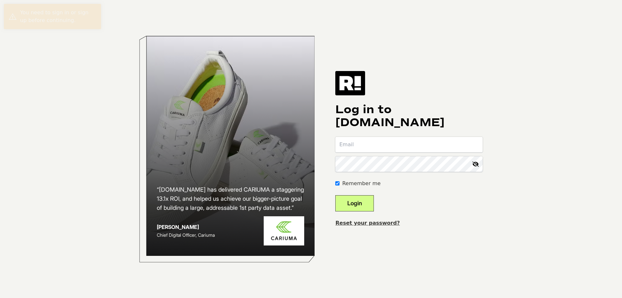  What do you see at coordinates (355, 203) in the screenshot?
I see `button: Login` at bounding box center [355, 203].